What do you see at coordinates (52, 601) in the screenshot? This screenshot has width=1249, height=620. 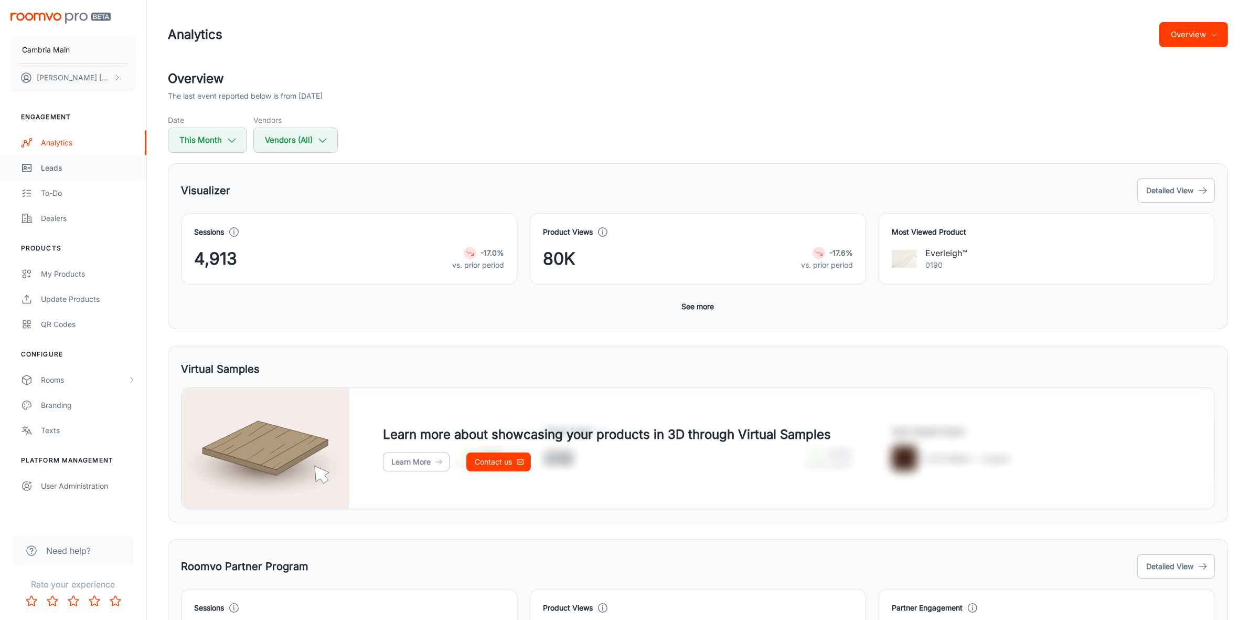 I see `button: Rate 2 star` at bounding box center [52, 601].